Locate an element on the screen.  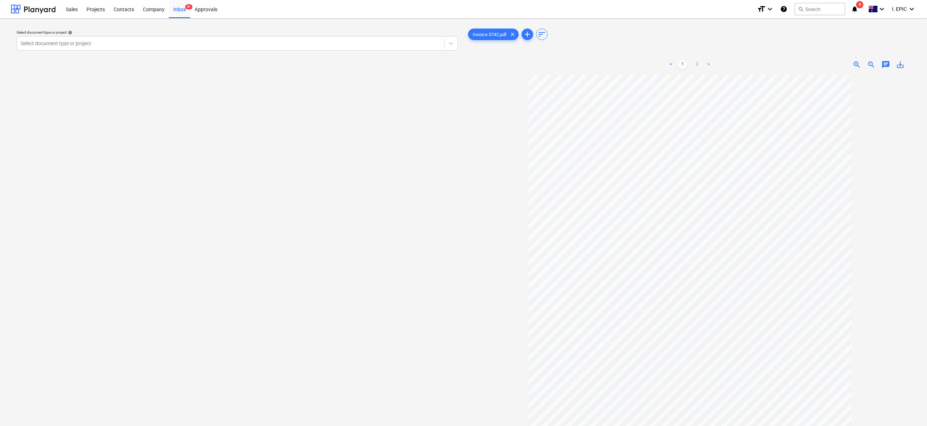
span: clear is located at coordinates (512, 34).